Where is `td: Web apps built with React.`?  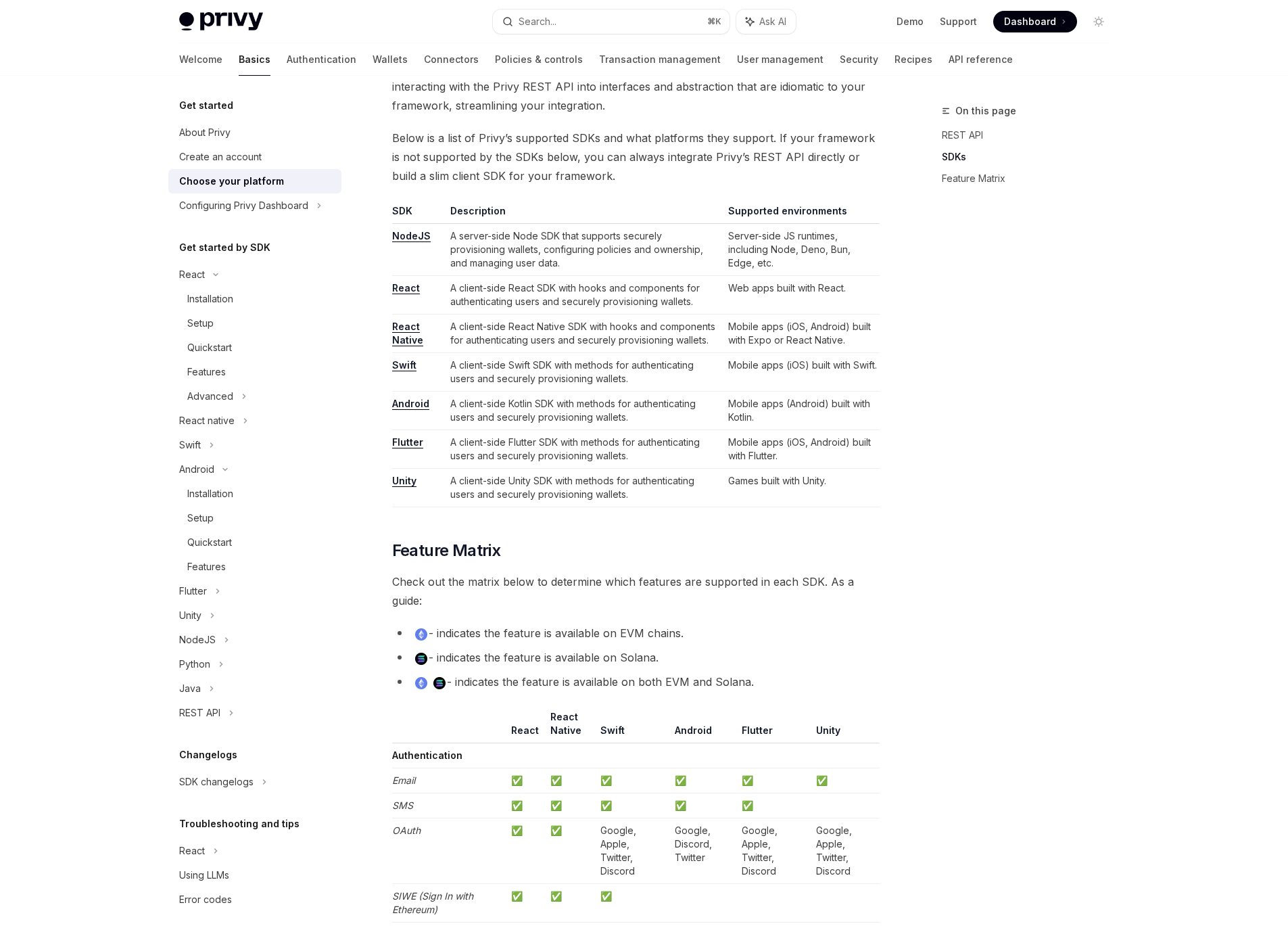
td: Web apps built with React. is located at coordinates (801, 294).